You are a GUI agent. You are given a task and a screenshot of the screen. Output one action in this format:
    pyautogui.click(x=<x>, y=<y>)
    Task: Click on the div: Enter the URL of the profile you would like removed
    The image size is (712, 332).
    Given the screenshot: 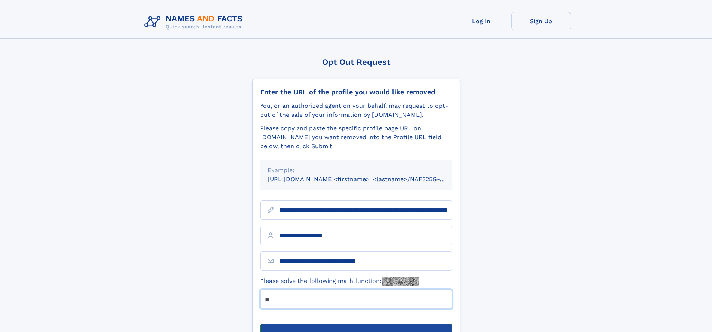 What is the action you would take?
    pyautogui.click(x=356, y=92)
    